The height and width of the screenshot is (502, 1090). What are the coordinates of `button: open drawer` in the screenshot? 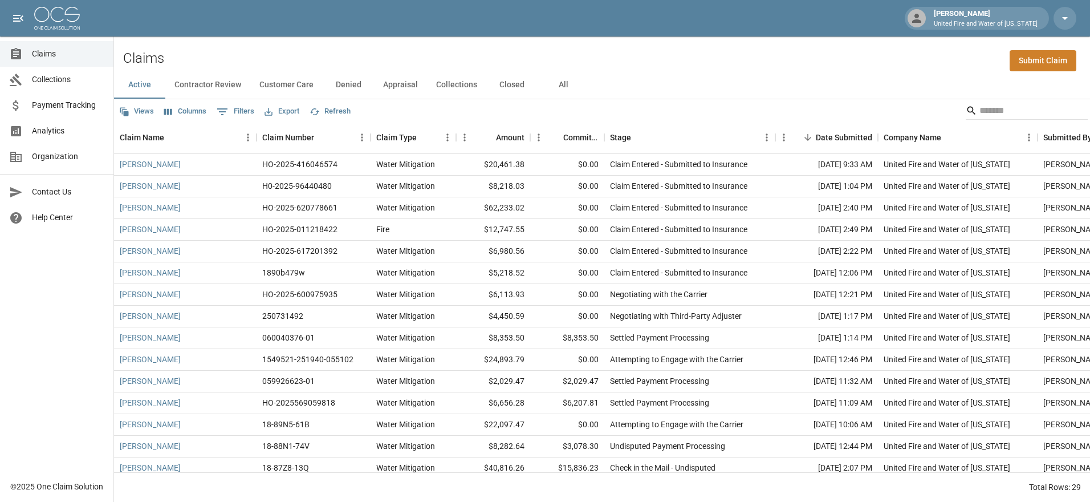 It's located at (18, 18).